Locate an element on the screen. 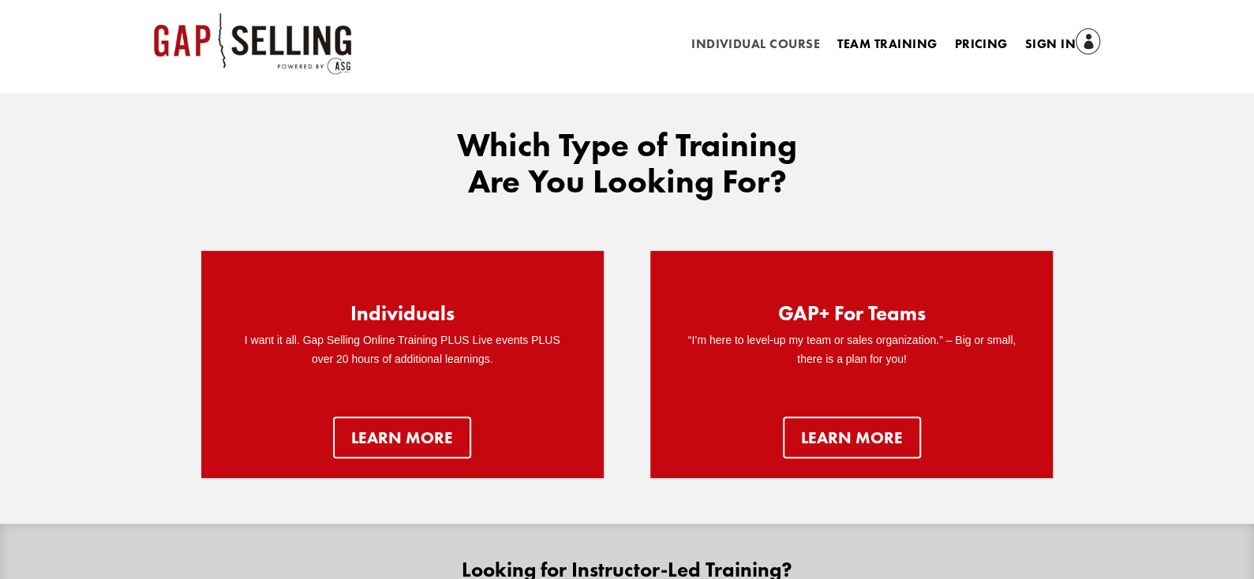 This screenshot has height=579, width=1254. a: Learn more is located at coordinates (402, 437).